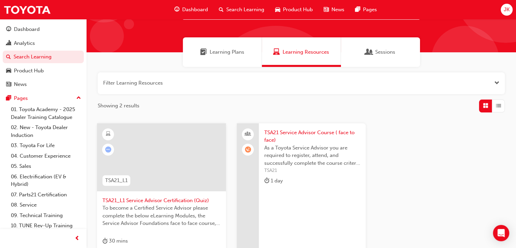  Describe the element at coordinates (498, 105) in the screenshot. I see `span: List` at that location.